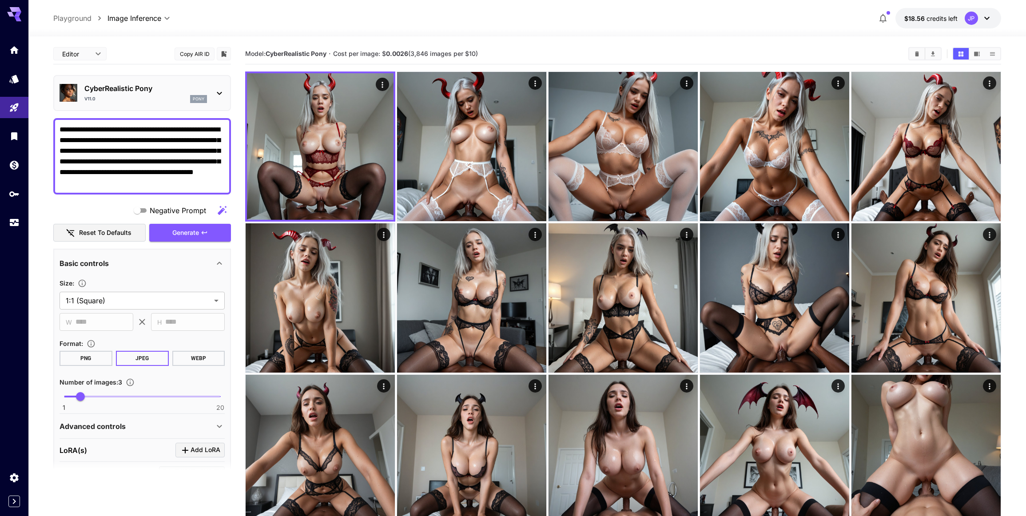  I want to click on p: v11.0, so click(90, 99).